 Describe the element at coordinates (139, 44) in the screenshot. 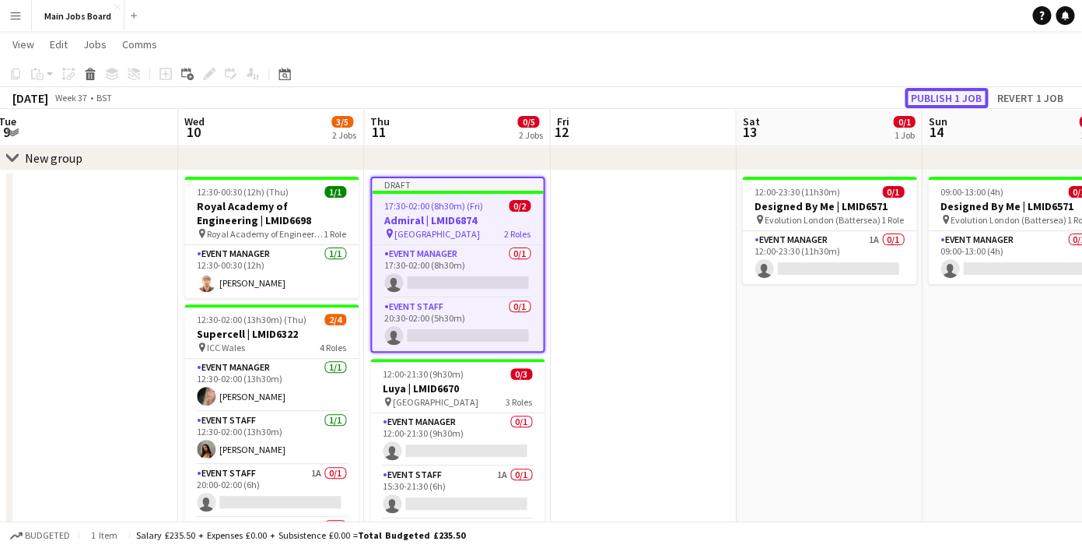

I see `a: Comms` at that location.